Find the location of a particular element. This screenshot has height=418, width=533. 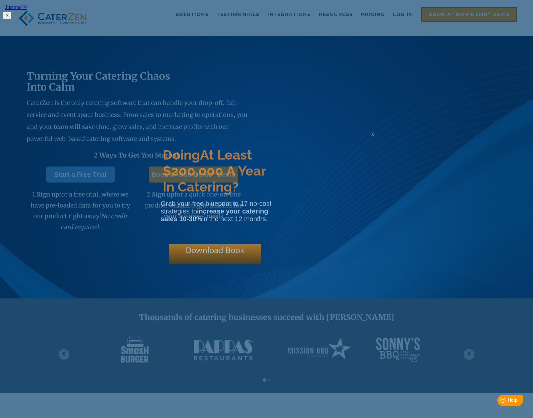

span: x is located at coordinates (372, 134).